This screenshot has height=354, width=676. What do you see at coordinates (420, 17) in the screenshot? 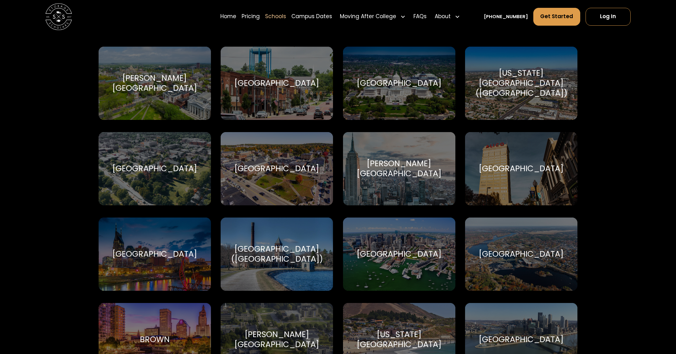
I see `a: FAQs` at bounding box center [420, 17].